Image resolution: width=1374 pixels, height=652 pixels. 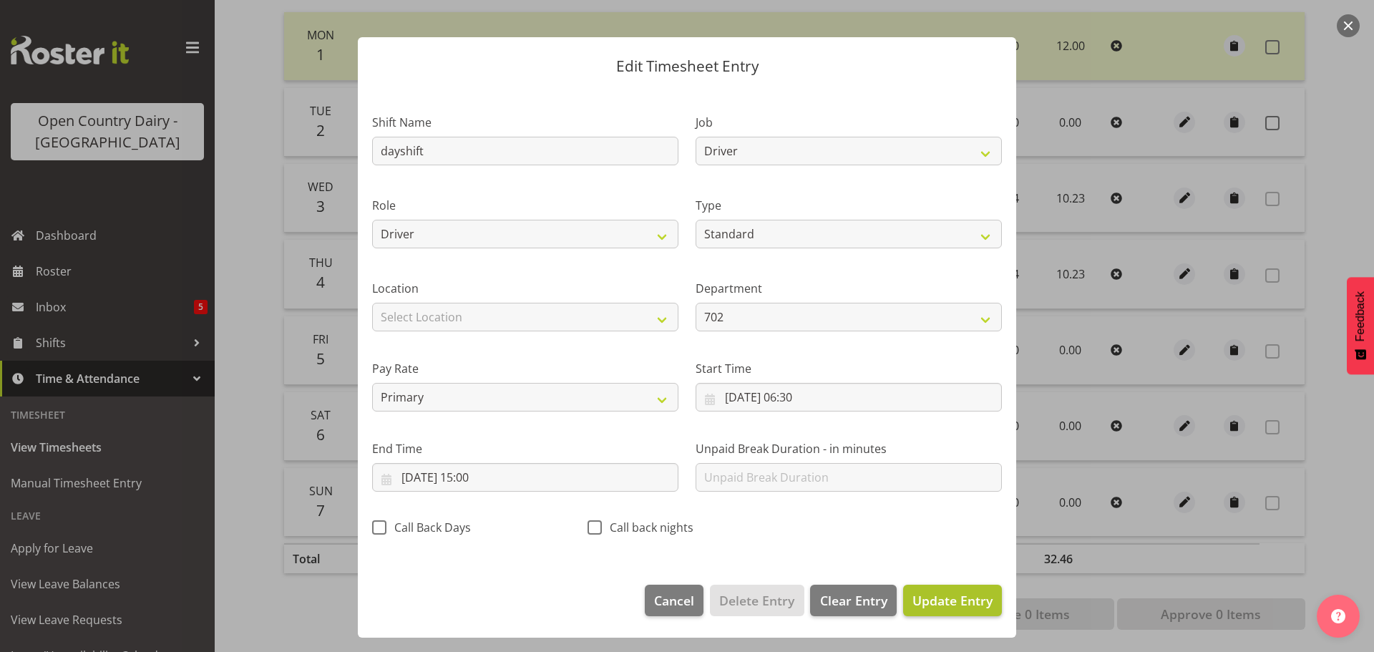 What do you see at coordinates (849, 122) in the screenshot?
I see `label: Job` at bounding box center [849, 122].